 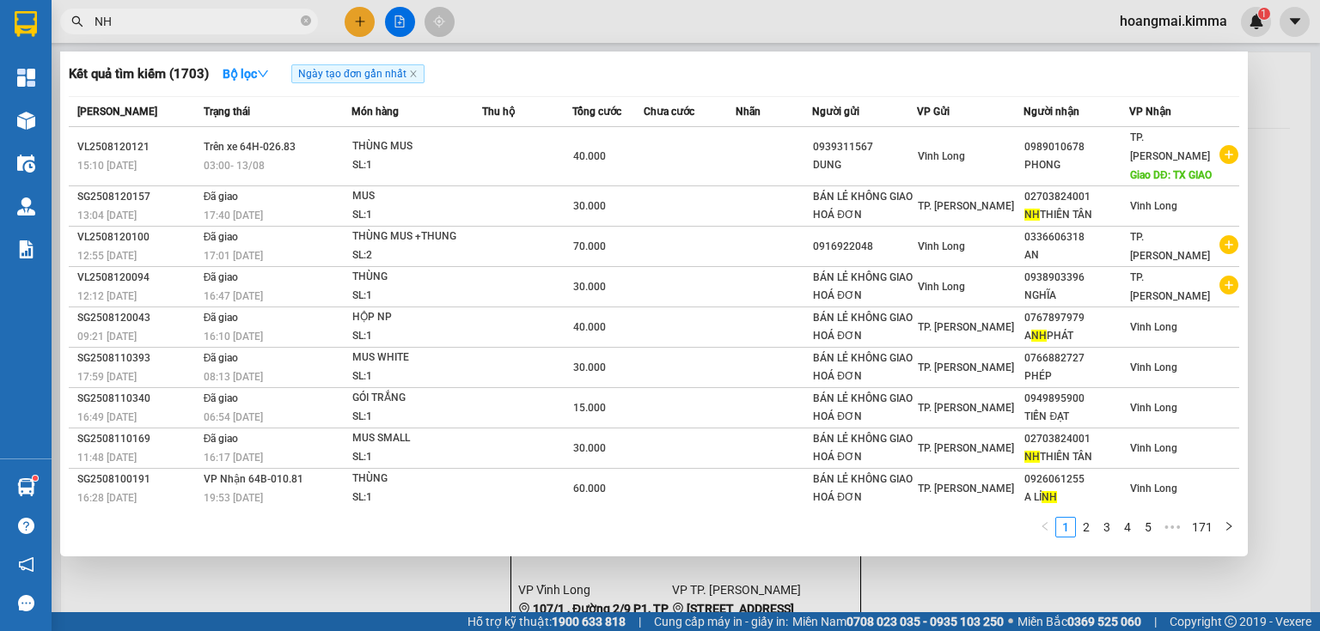 What do you see at coordinates (77, 21) in the screenshot?
I see `span: search` at bounding box center [77, 21].